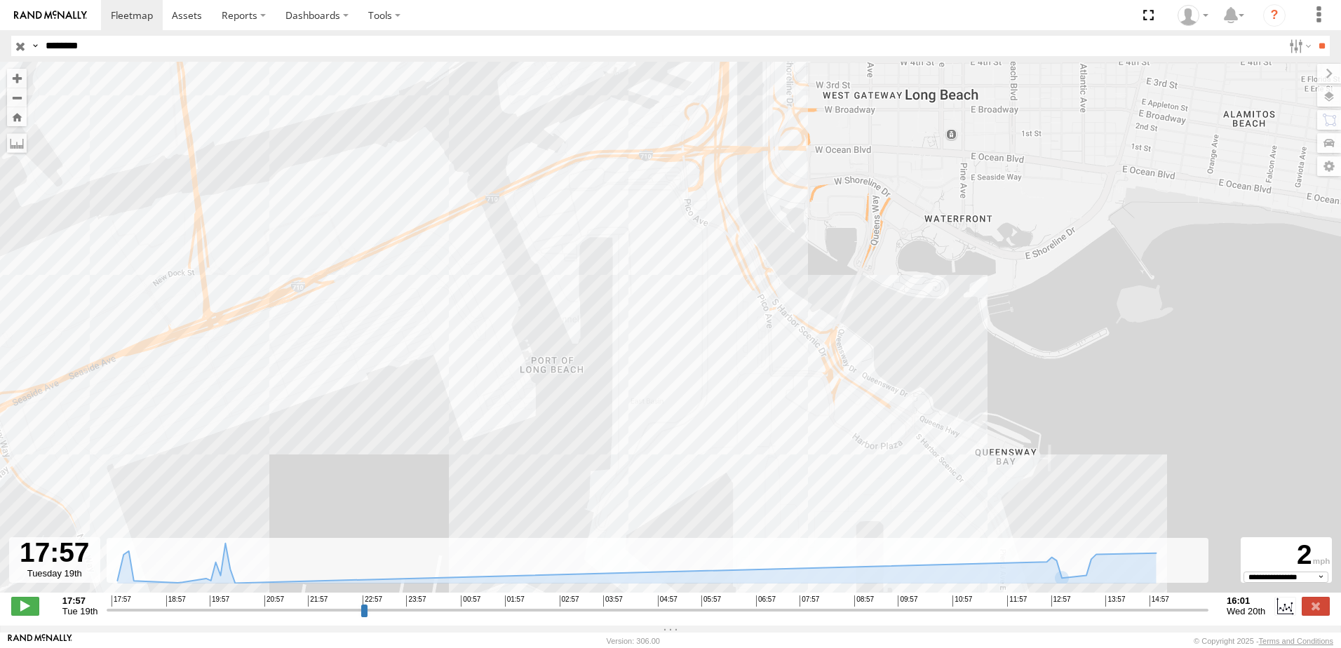  I want to click on a: Visit our Website, so click(40, 641).